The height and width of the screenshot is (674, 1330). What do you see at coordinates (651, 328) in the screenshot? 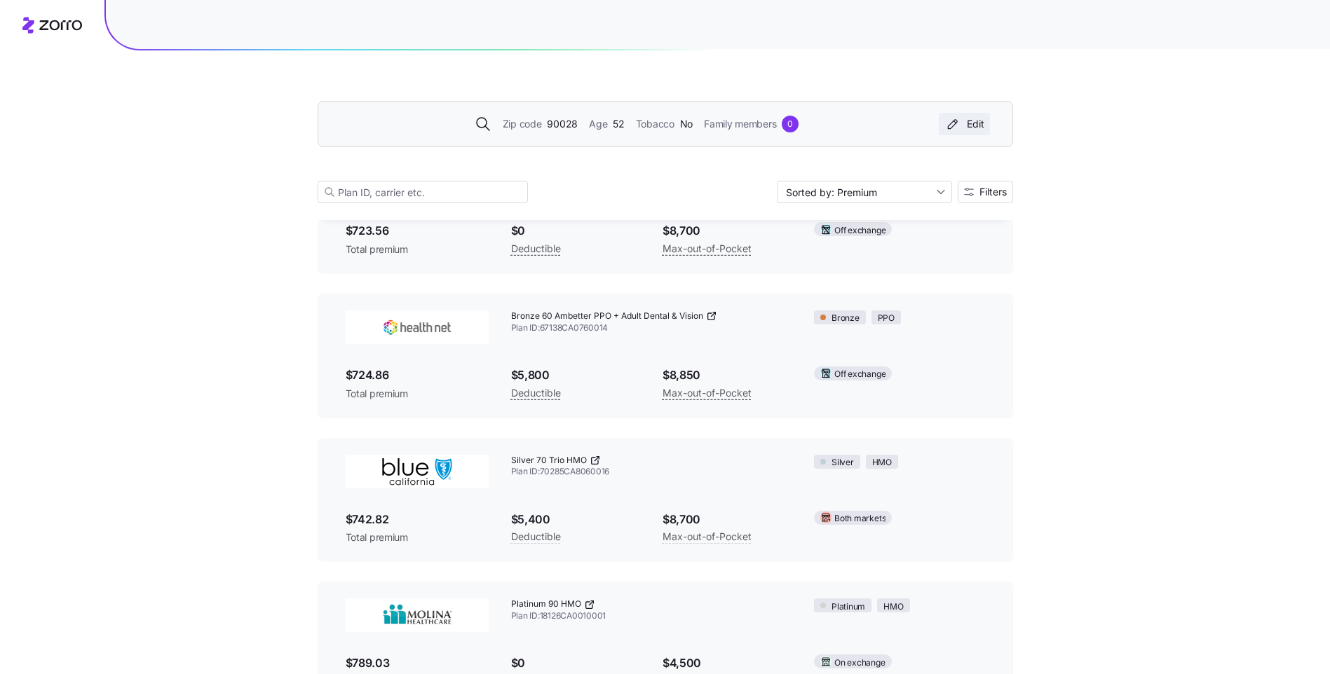
I see `span: Plan ID: 67138CA0760014` at bounding box center [651, 328].